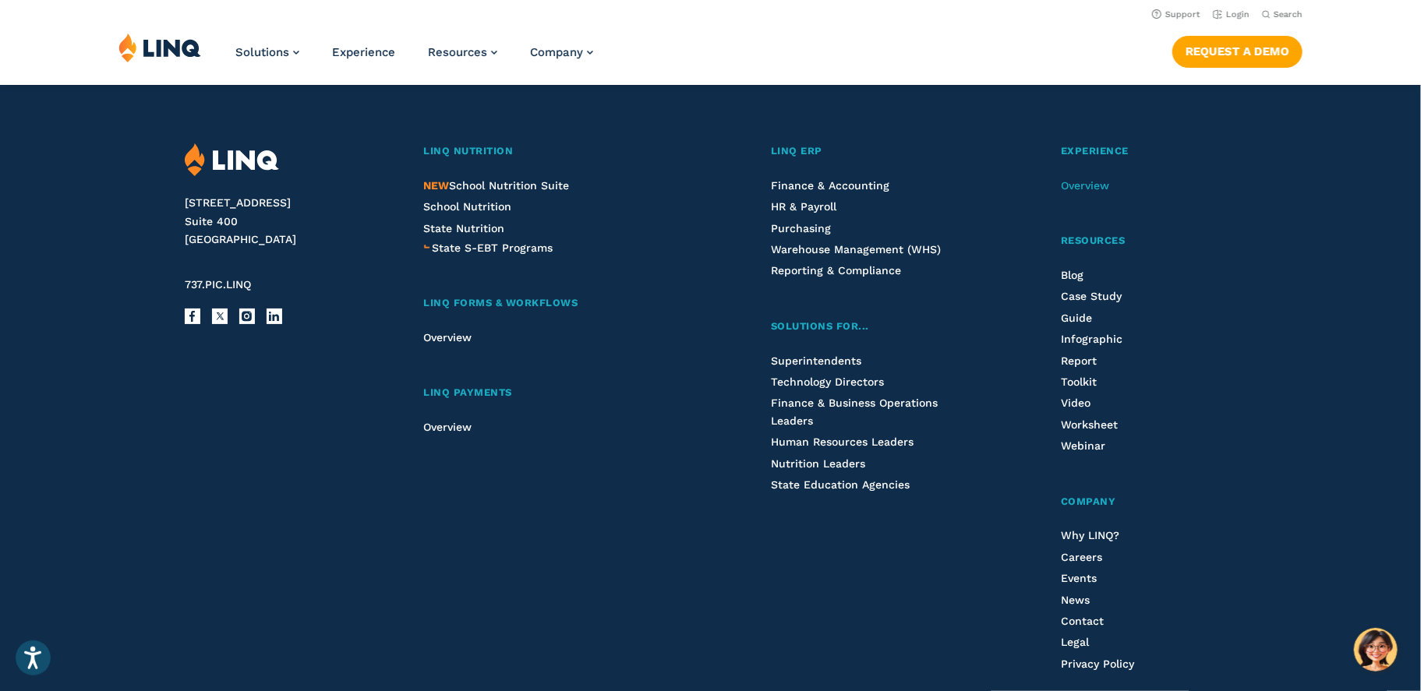  What do you see at coordinates (1376, 650) in the screenshot?
I see `button: Hello, have a question? Let’s chat.` at bounding box center [1376, 650].